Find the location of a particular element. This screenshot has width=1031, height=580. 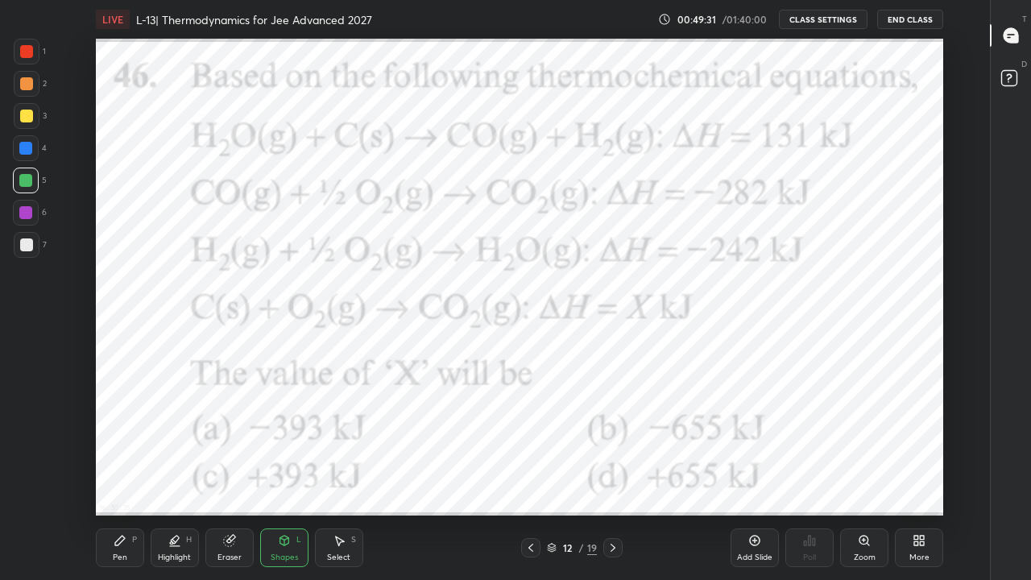

div: 2 is located at coordinates (30, 84).